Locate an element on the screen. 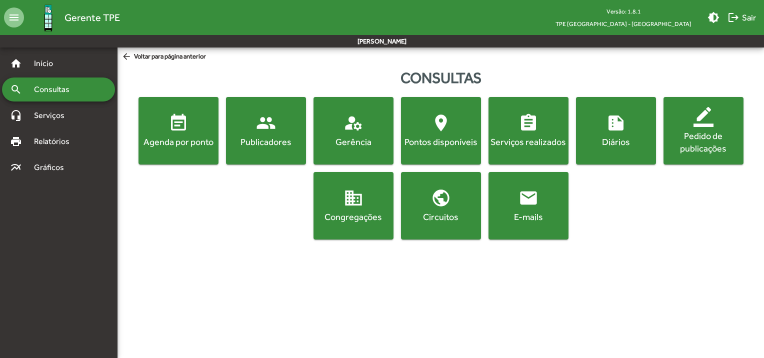 The width and height of the screenshot is (764, 358). button: Serviços realizados is located at coordinates (529, 131).